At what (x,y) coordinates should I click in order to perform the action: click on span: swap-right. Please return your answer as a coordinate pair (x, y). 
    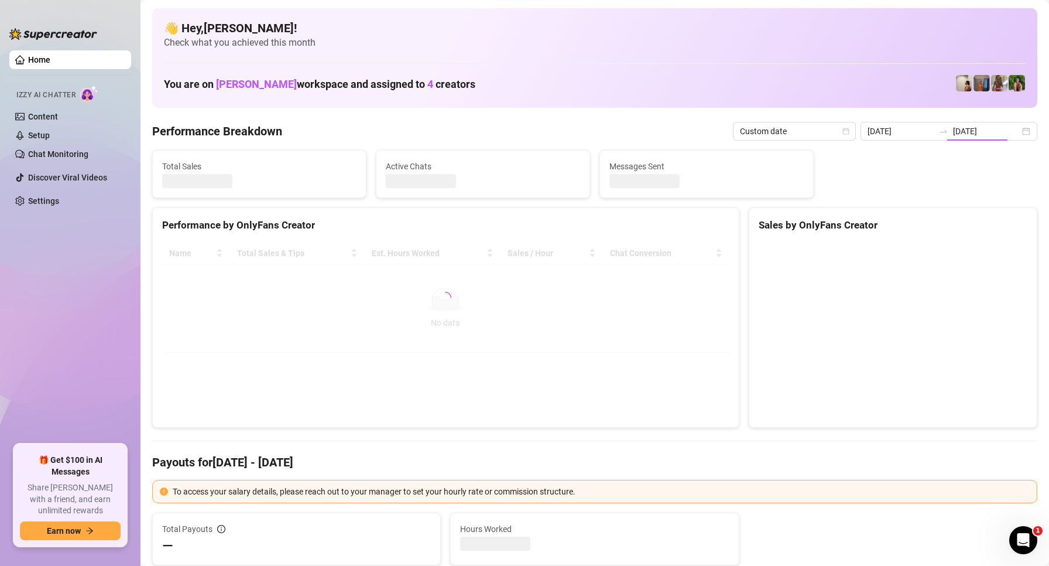
    Looking at the image, I should click on (944, 131).